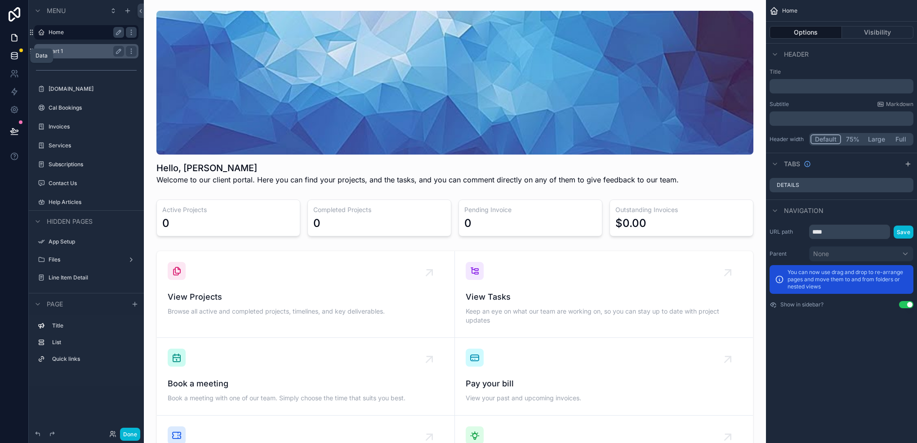  I want to click on span: Menu, so click(56, 11).